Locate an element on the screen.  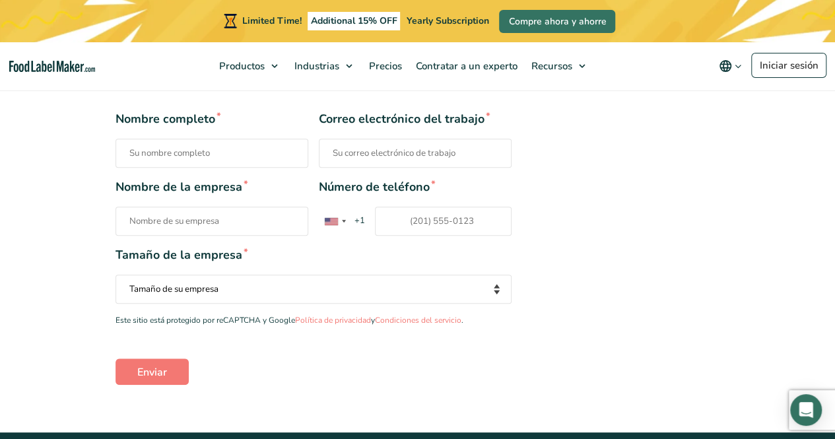
span: Additional 15% OFF is located at coordinates (354, 21).